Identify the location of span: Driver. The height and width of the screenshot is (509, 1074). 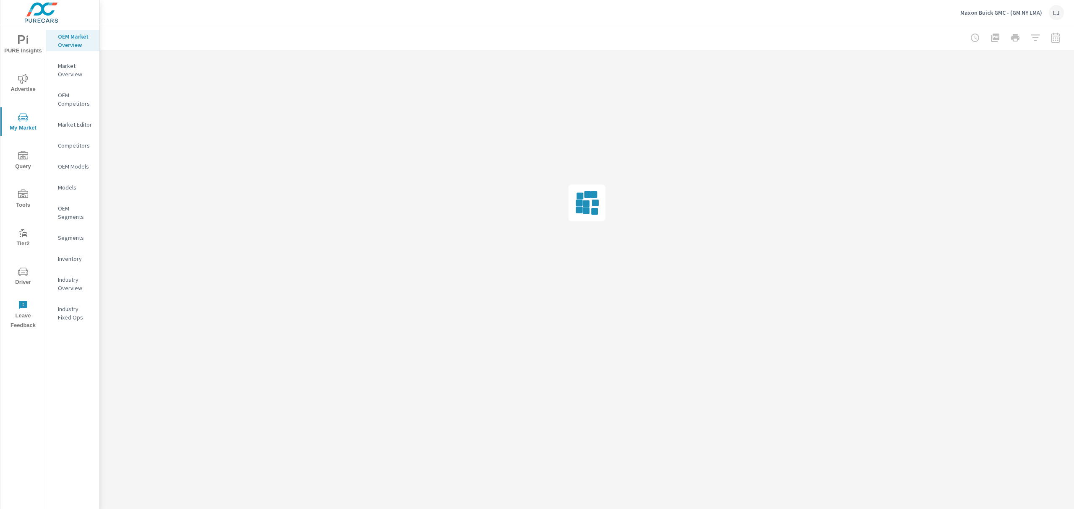
(23, 277).